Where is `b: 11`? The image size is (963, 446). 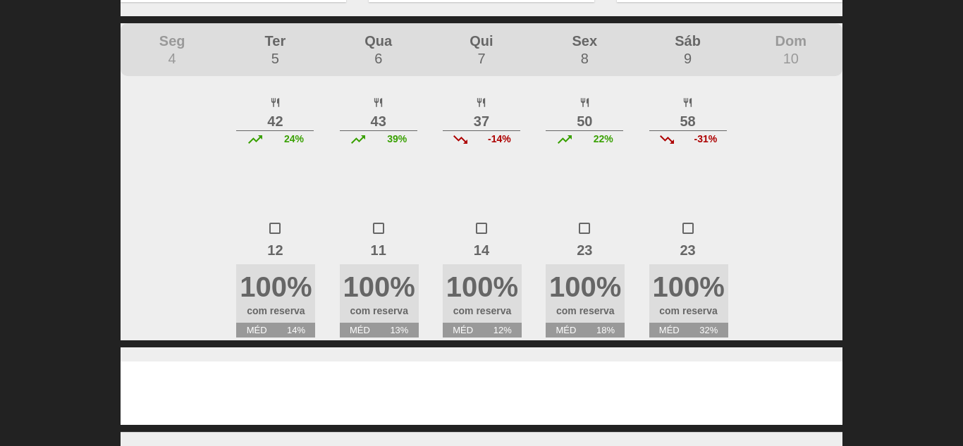 b: 11 is located at coordinates (379, 250).